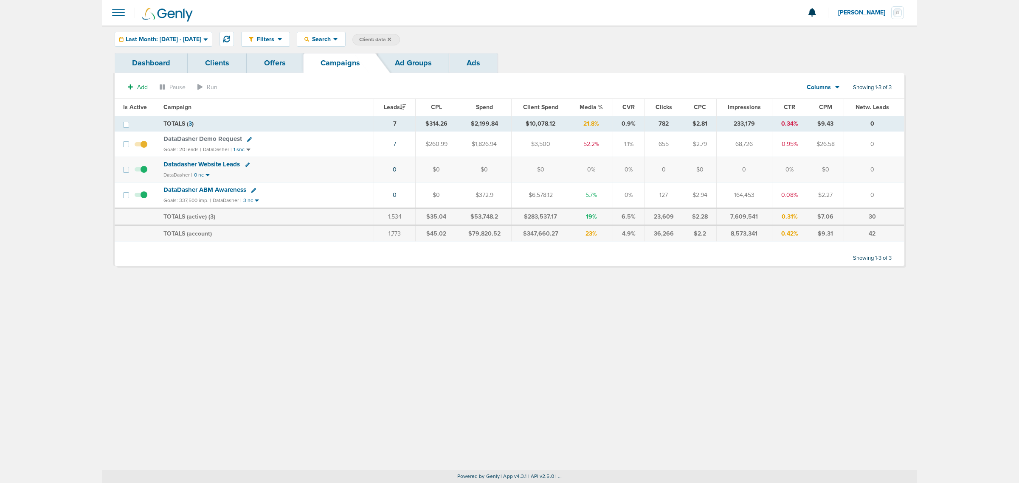 This screenshot has width=1019, height=483. What do you see at coordinates (789, 217) in the screenshot?
I see `td: 0.31%` at bounding box center [789, 217].